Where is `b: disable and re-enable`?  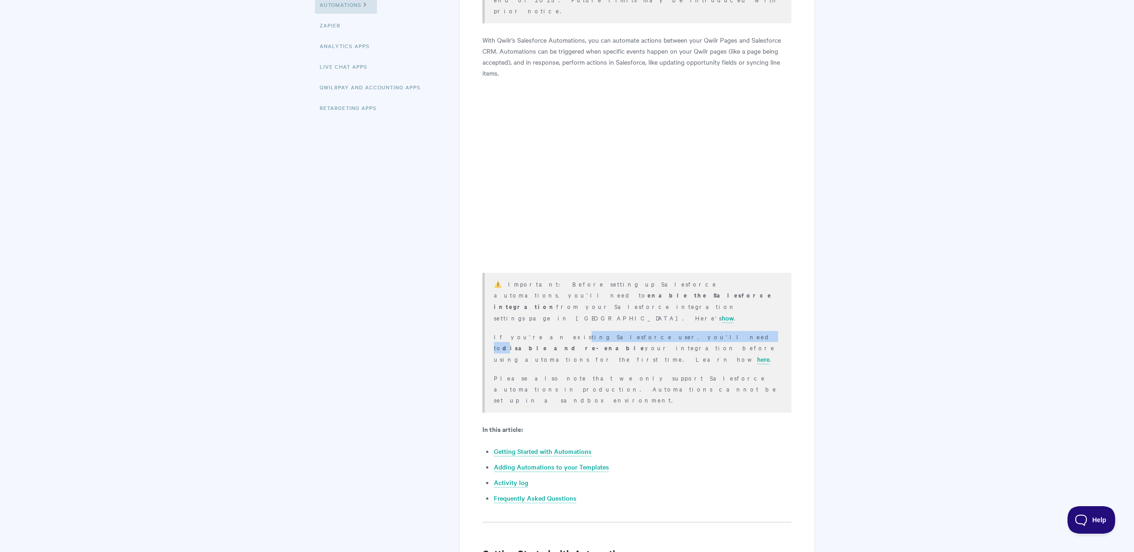
b: disable and re-enable is located at coordinates (574, 348).